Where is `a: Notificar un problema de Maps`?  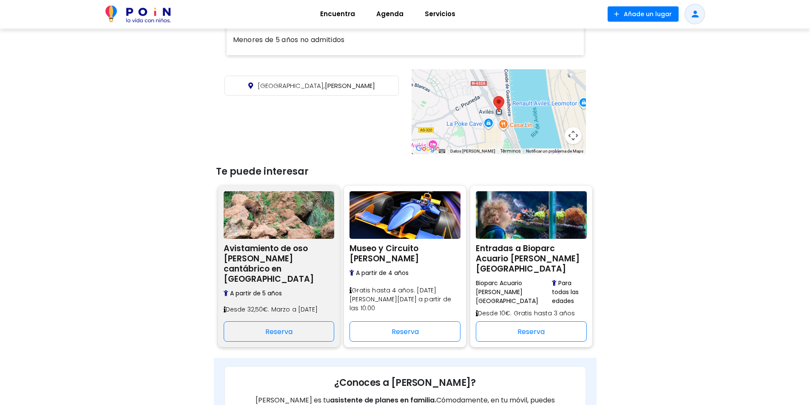 a: Notificar un problema de Maps is located at coordinates (555, 151).